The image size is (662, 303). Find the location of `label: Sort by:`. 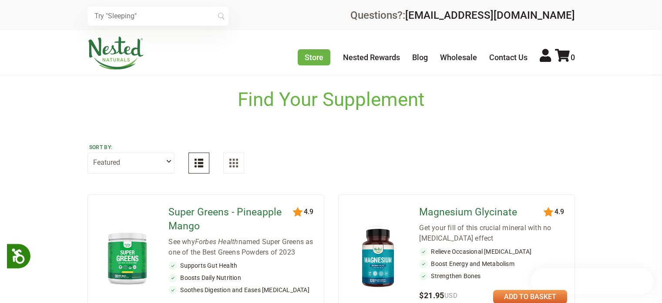

label: Sort by: is located at coordinates (131, 147).